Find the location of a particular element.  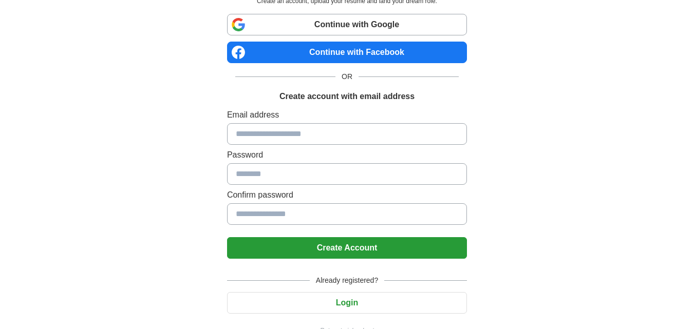

a: Continue with Facebook is located at coordinates (347, 52).